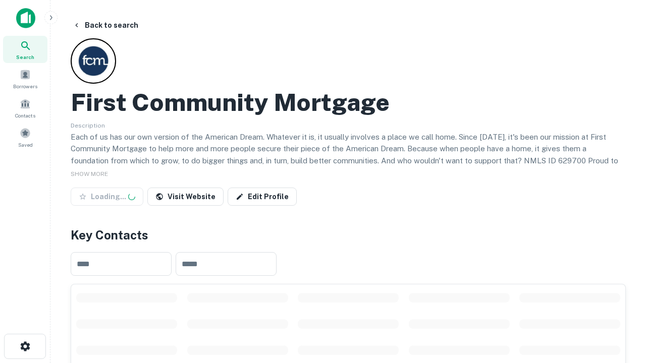 The height and width of the screenshot is (363, 646). Describe the element at coordinates (25, 49) in the screenshot. I see `div: Search` at that location.